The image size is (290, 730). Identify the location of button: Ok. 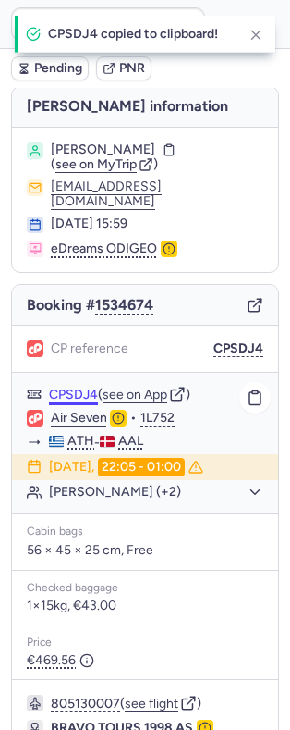
(228, 24).